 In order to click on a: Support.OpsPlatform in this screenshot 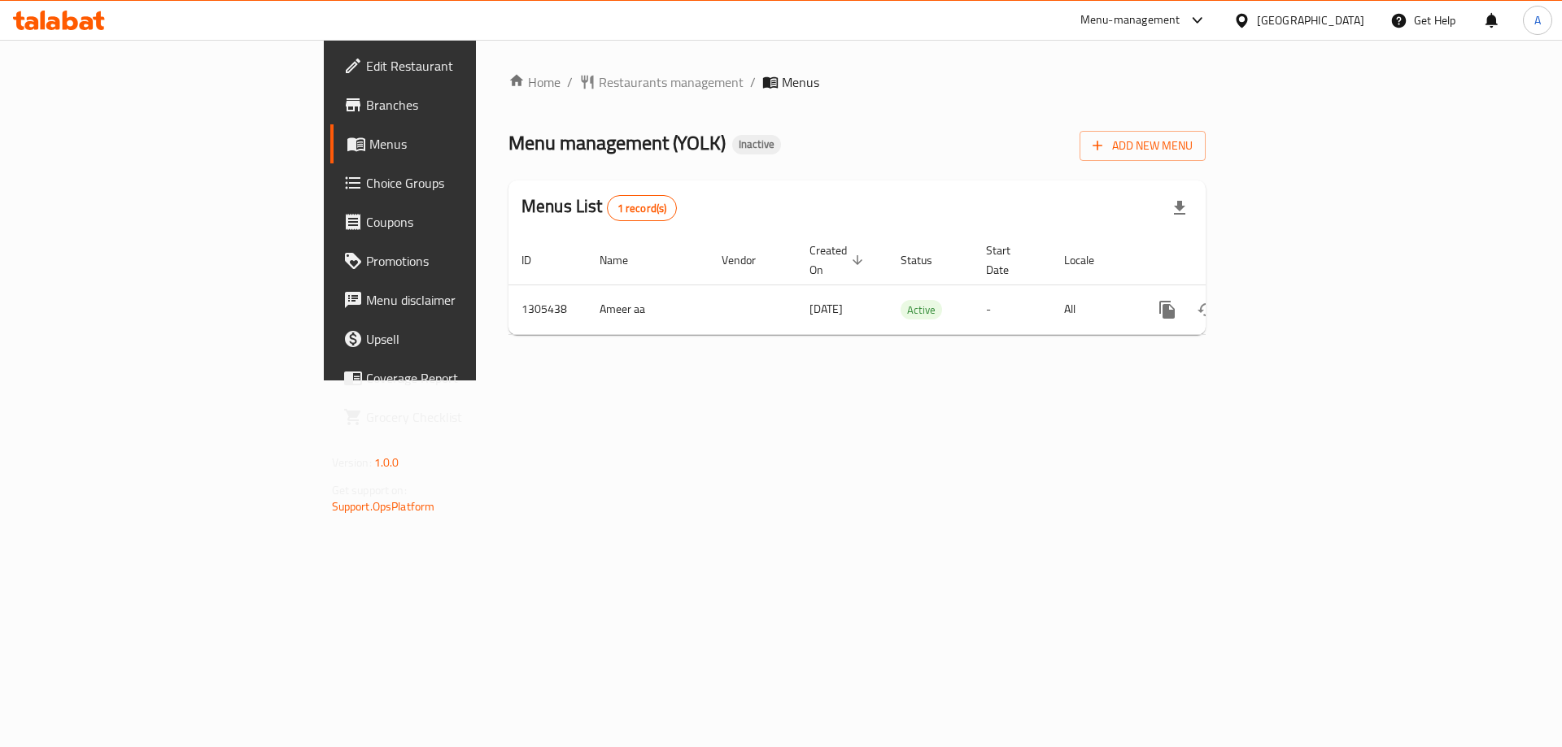, I will do `click(383, 507)`.